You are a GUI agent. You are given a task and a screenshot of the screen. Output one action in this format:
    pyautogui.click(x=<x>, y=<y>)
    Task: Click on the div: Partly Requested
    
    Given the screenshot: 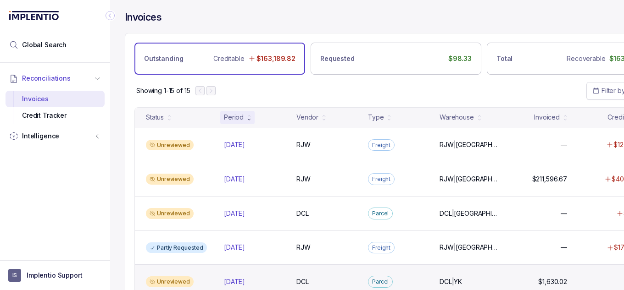 What is the action you would take?
    pyautogui.click(x=176, y=248)
    